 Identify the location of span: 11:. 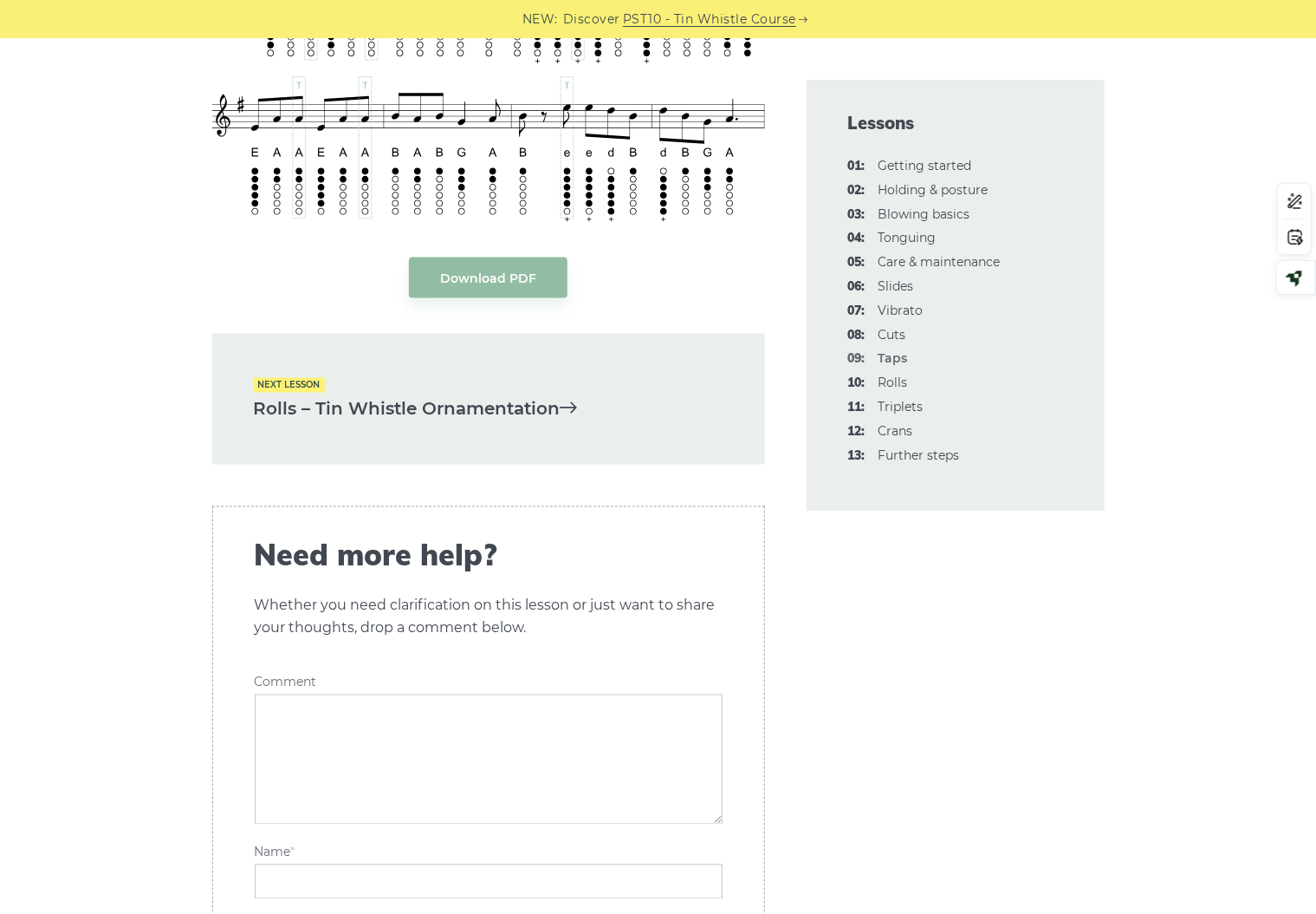
(857, 408).